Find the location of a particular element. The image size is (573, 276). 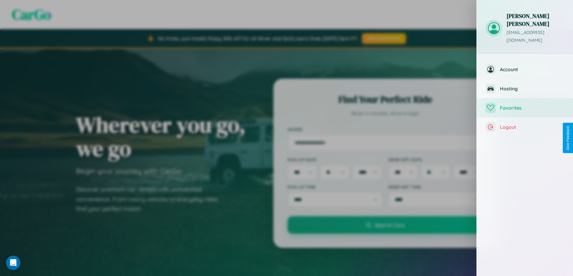

button: Logout is located at coordinates (525, 127).